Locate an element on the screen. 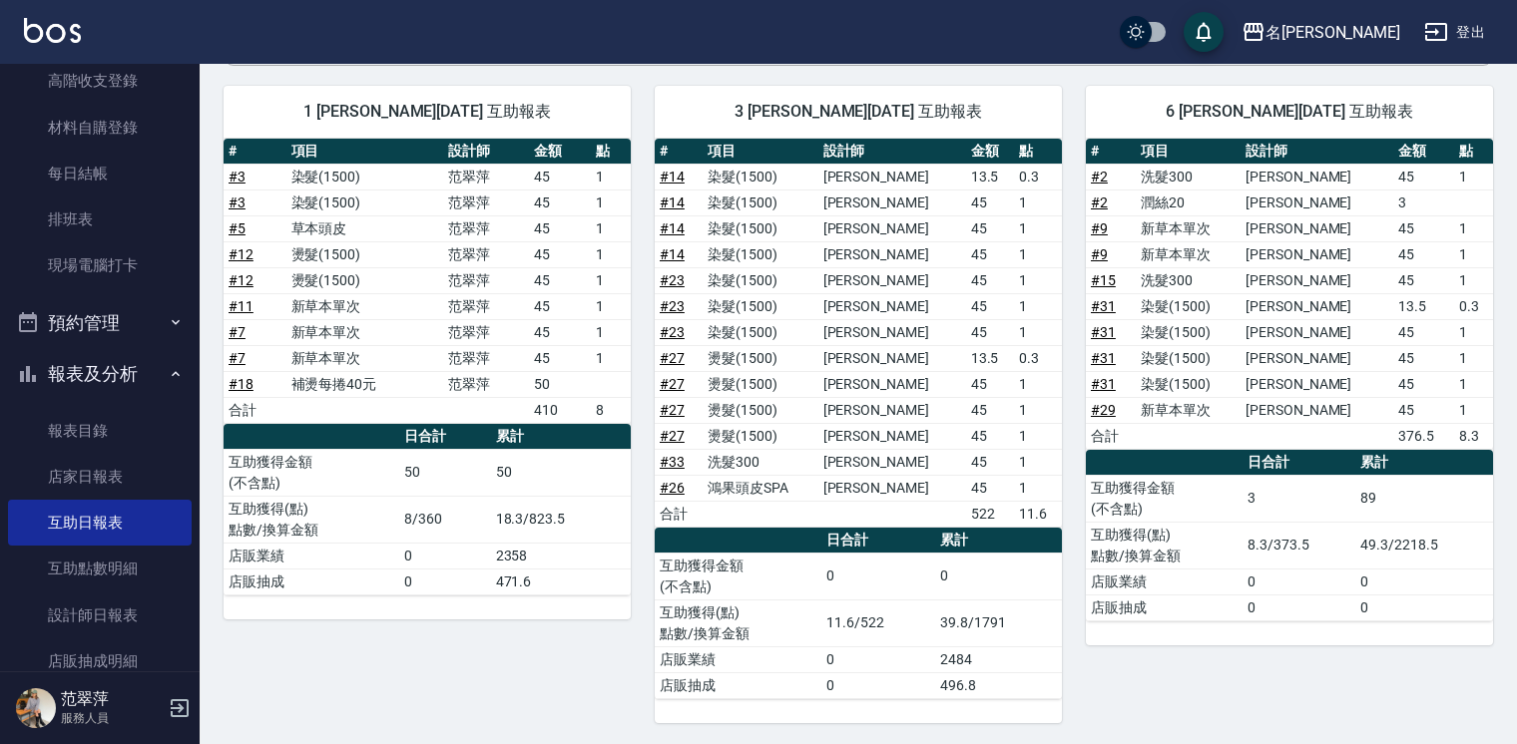 The width and height of the screenshot is (1517, 744). a: 材料自購登錄 is located at coordinates (100, 128).